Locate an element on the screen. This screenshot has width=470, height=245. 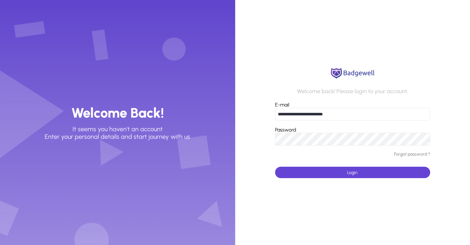
p: Enter your personal details and start journey with us is located at coordinates (117, 136).